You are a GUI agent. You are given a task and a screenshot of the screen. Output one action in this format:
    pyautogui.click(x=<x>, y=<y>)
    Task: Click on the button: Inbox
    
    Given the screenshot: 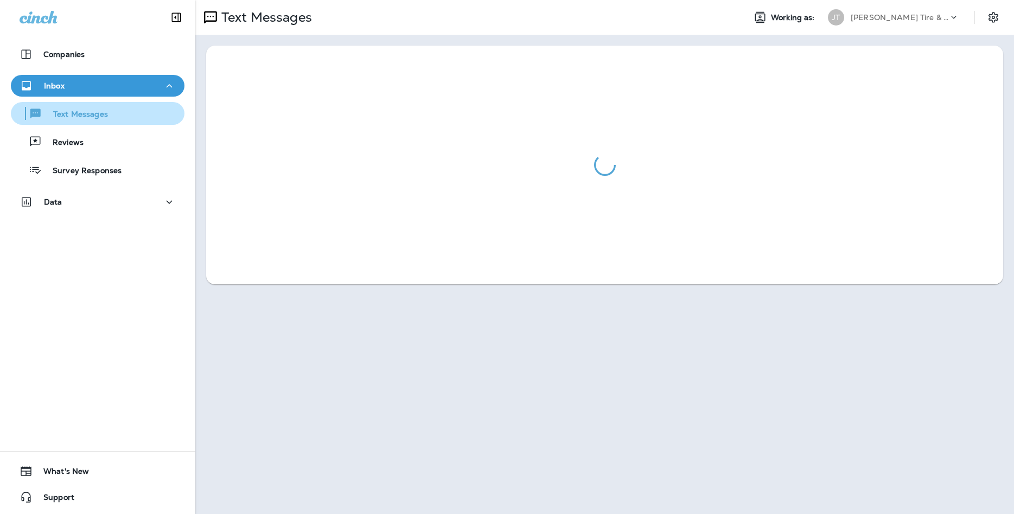 What is the action you would take?
    pyautogui.click(x=98, y=86)
    